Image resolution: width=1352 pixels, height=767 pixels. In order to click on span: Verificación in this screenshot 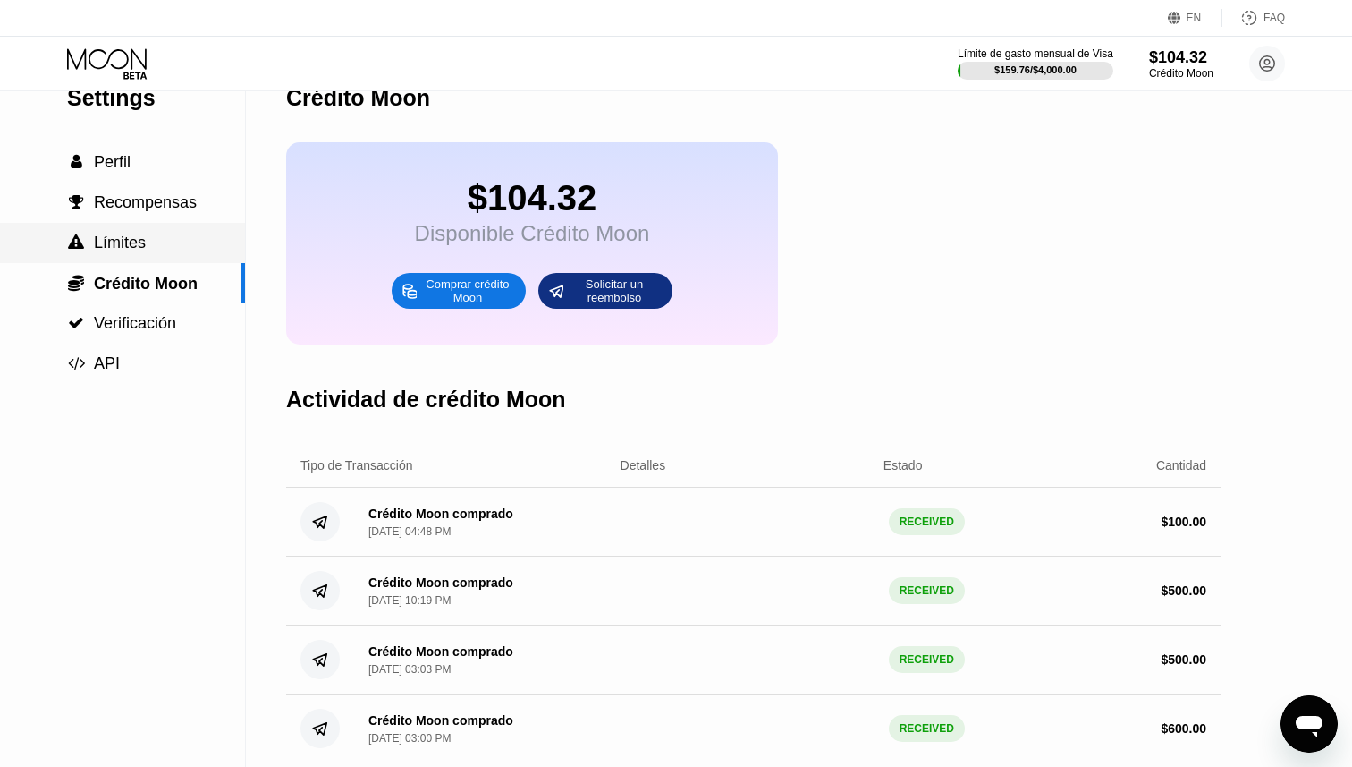, I will do `click(135, 323)`.